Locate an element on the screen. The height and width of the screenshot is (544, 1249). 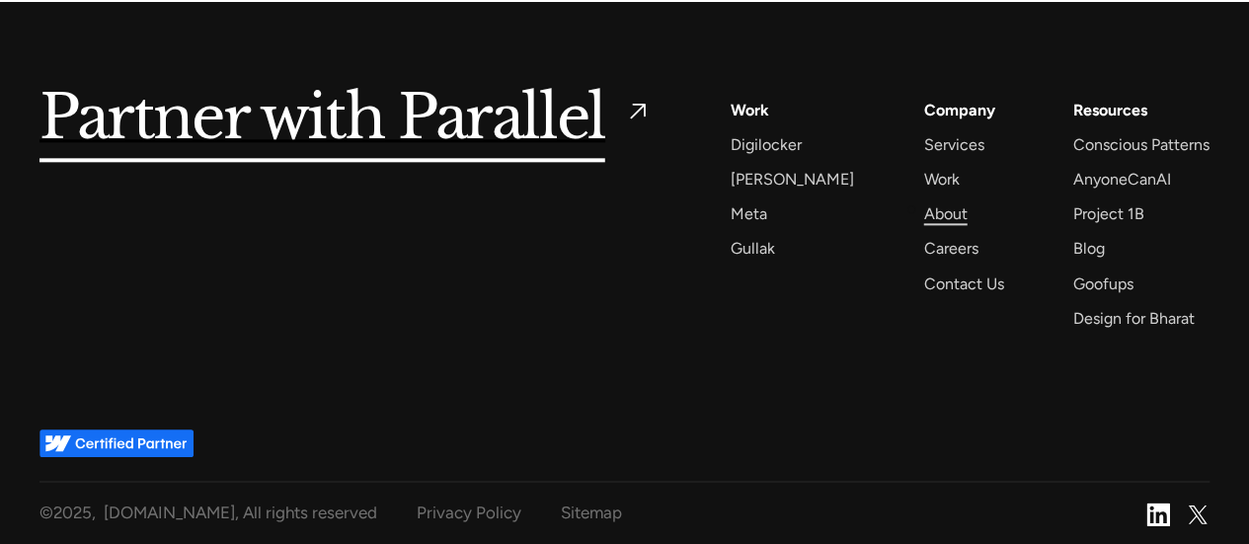
a: Project 1B is located at coordinates (1108, 213).